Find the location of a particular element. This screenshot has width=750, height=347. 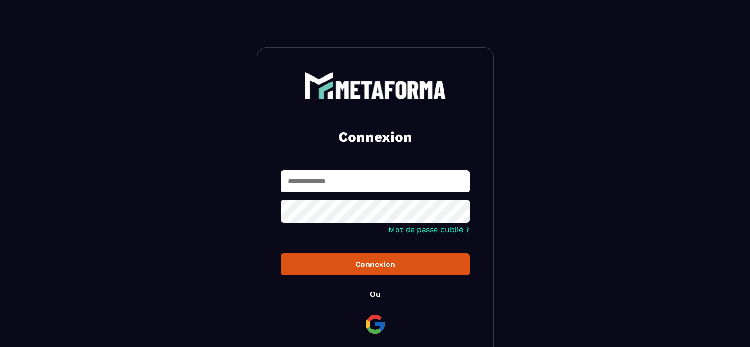

h2: Connexion is located at coordinates (375, 137).